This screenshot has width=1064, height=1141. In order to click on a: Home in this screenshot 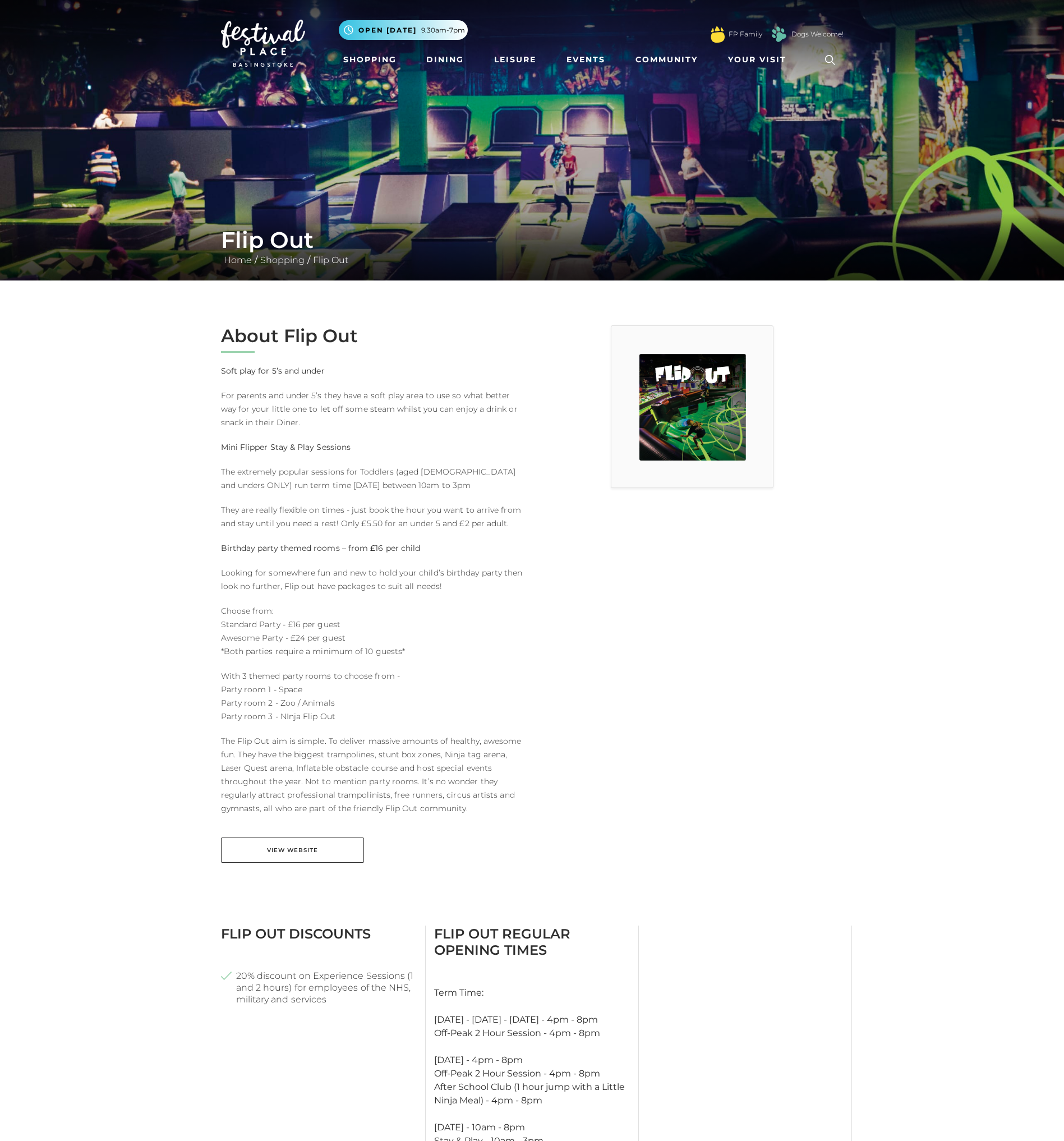, I will do `click(238, 260)`.